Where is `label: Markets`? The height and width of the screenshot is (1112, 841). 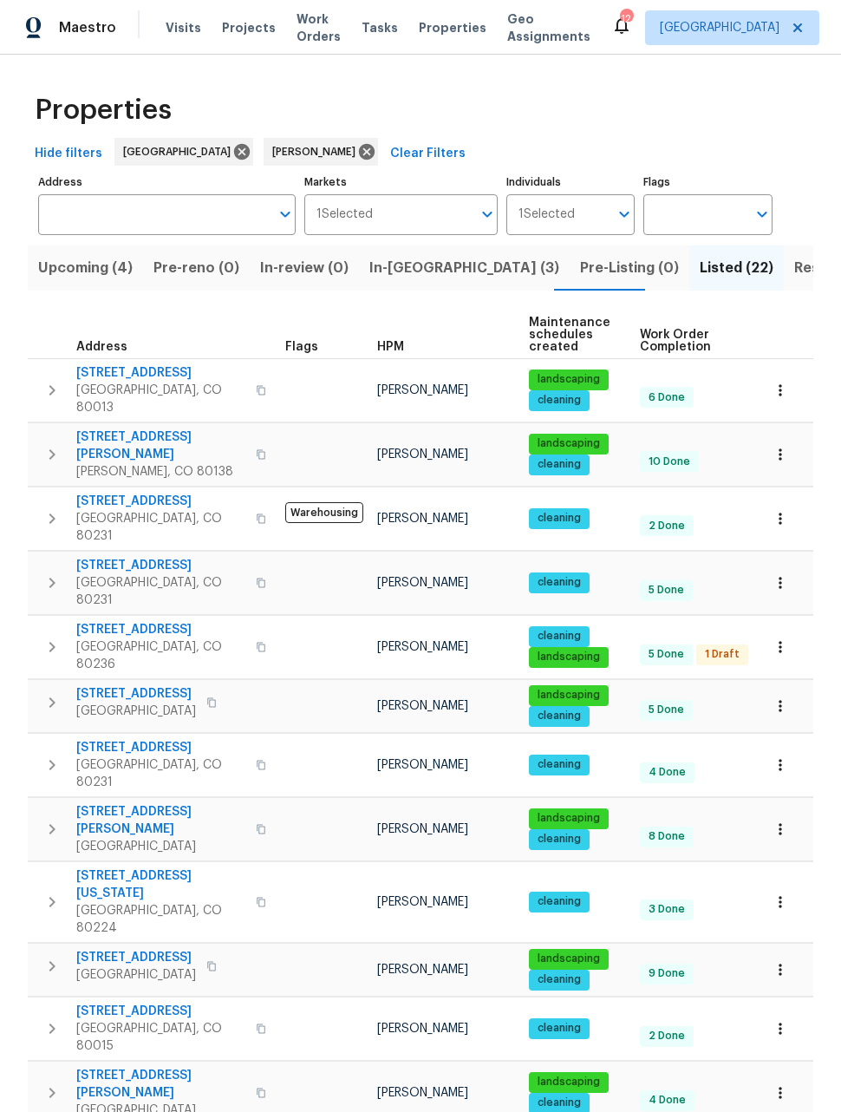 label: Markets is located at coordinates (401, 182).